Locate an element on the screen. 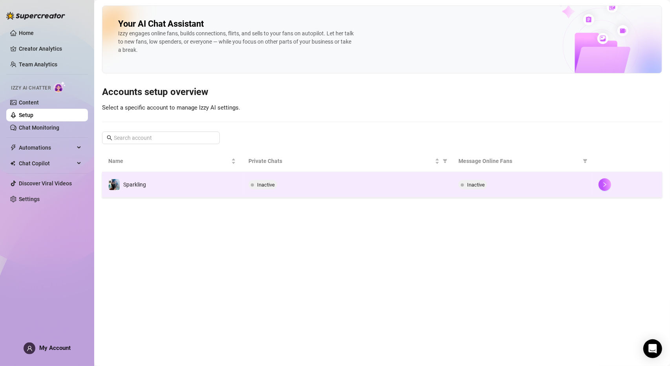 The image size is (670, 366). span: Select a specific account to manage Izzy AI settings. is located at coordinates (171, 108).